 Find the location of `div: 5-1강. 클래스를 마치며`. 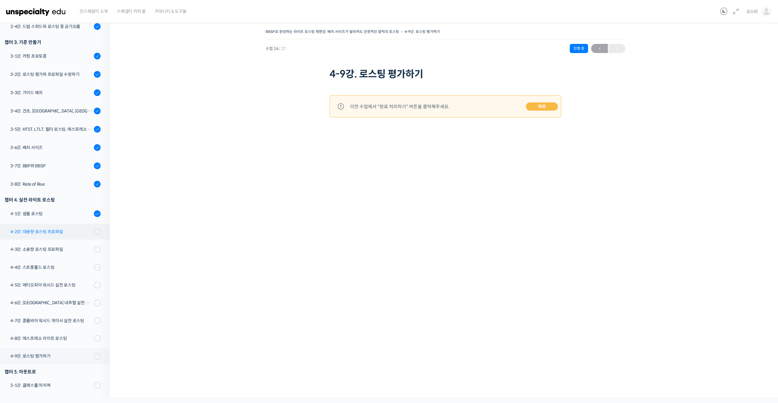

div: 5-1강. 클래스를 마치며 is located at coordinates (51, 385).